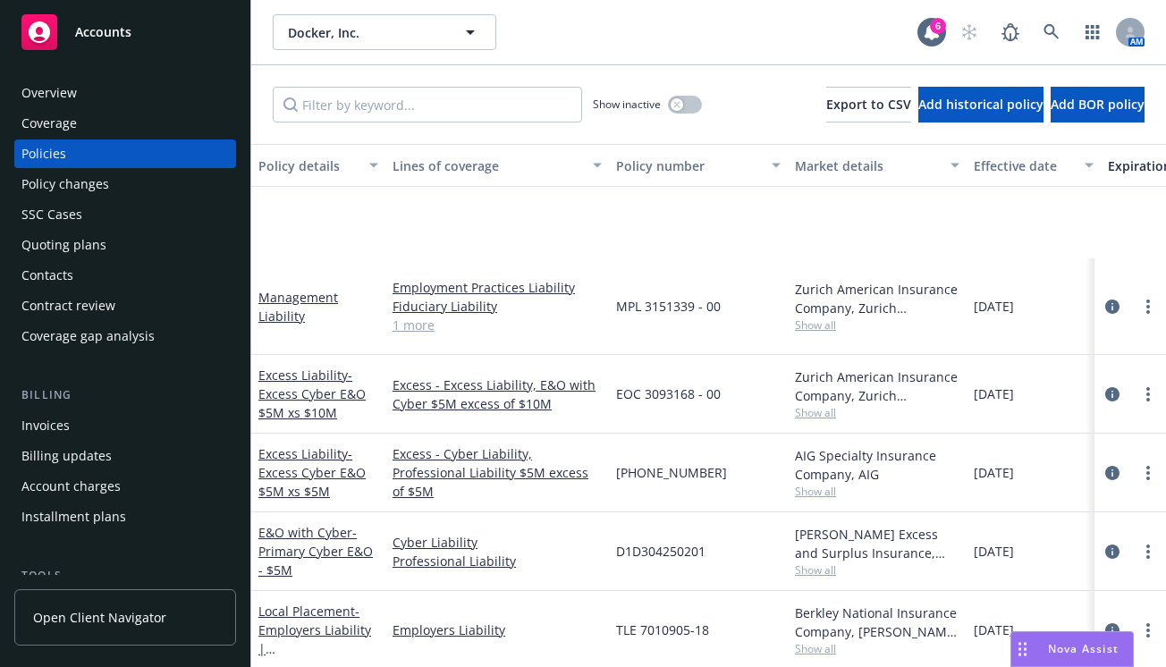 The width and height of the screenshot is (1166, 667). What do you see at coordinates (668, 393) in the screenshot?
I see `span: EOC 3093168 - 00` at bounding box center [668, 393].